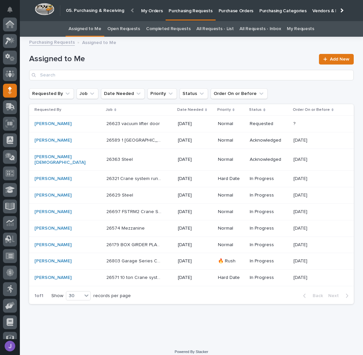 This screenshot has height=355, width=363. I want to click on a: Open Requests, so click(123, 29).